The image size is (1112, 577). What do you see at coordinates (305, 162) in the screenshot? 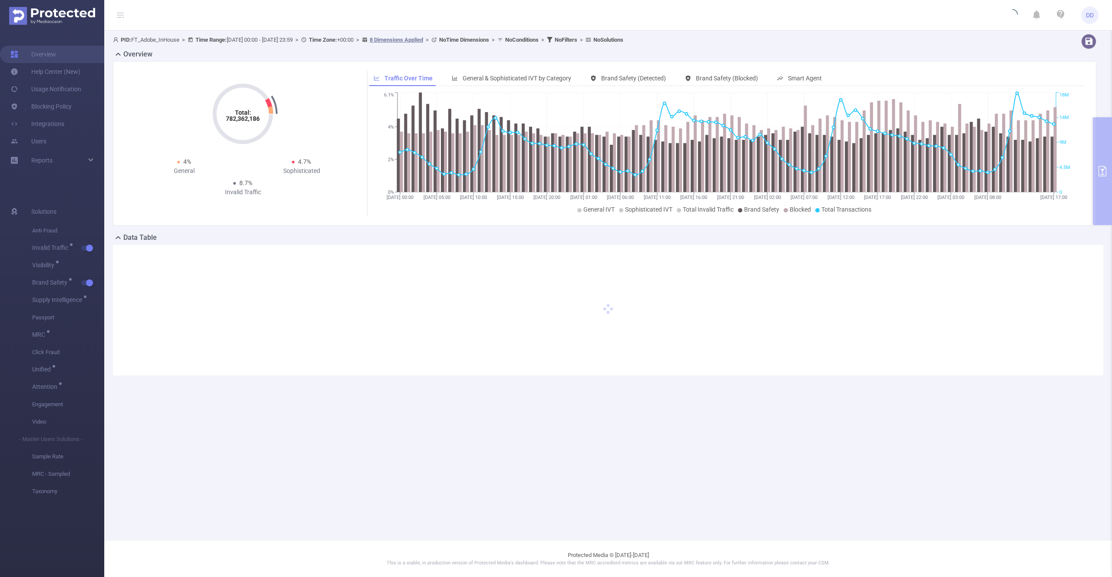
I see `span: 4.7%` at bounding box center [305, 162].